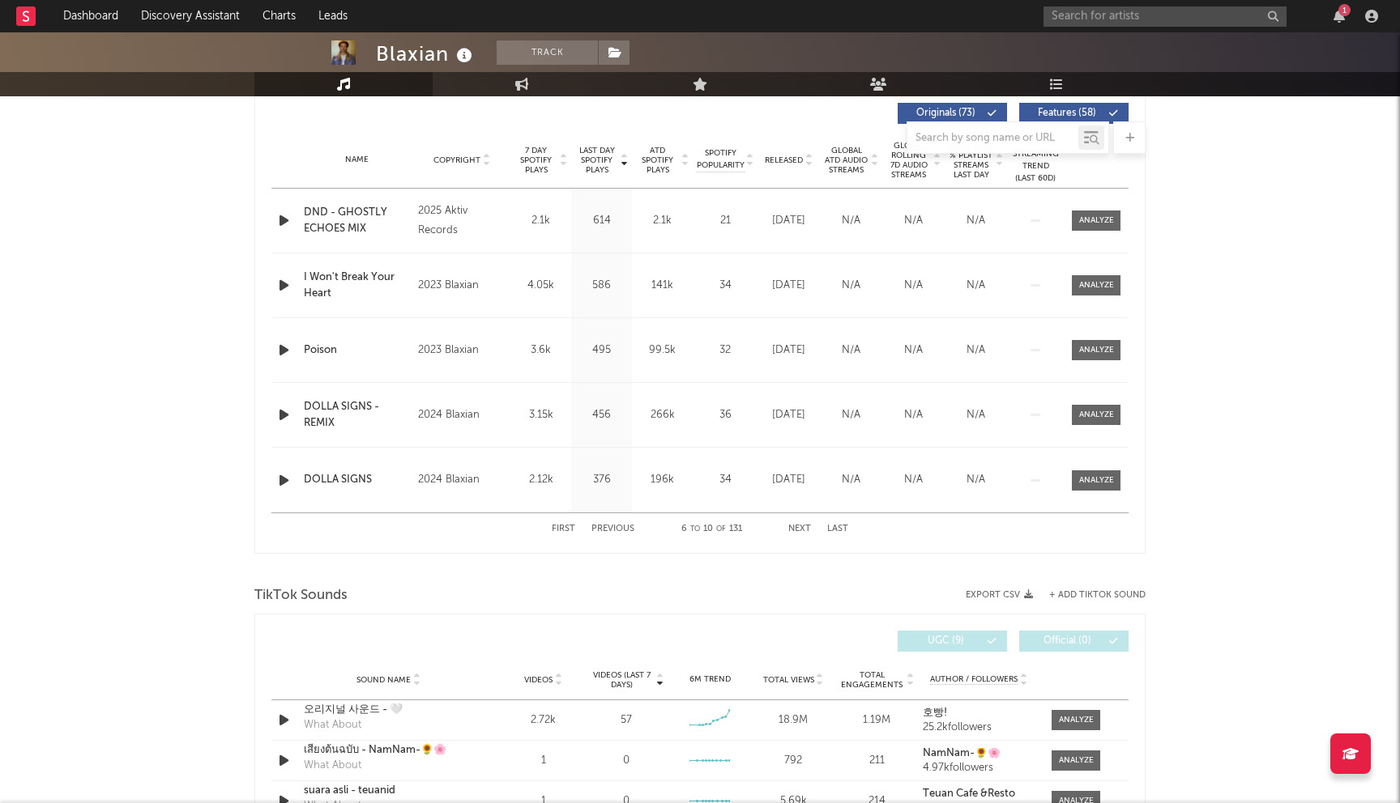 Image resolution: width=1400 pixels, height=803 pixels. I want to click on span: ATD Spotify Plays, so click(657, 160).